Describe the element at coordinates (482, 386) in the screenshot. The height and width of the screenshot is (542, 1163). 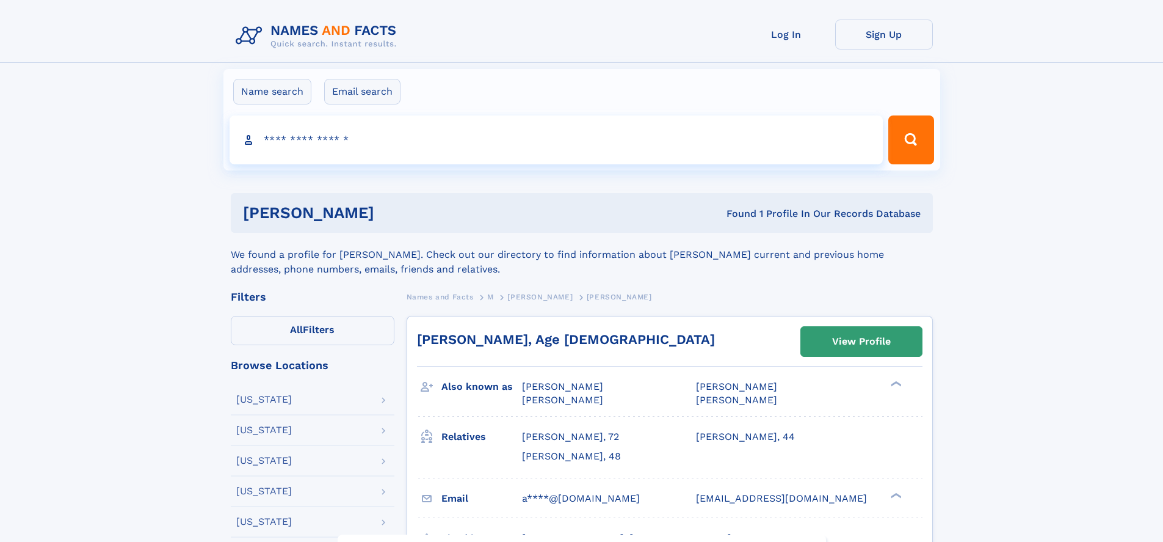
I see `h3: Also known as` at that location.